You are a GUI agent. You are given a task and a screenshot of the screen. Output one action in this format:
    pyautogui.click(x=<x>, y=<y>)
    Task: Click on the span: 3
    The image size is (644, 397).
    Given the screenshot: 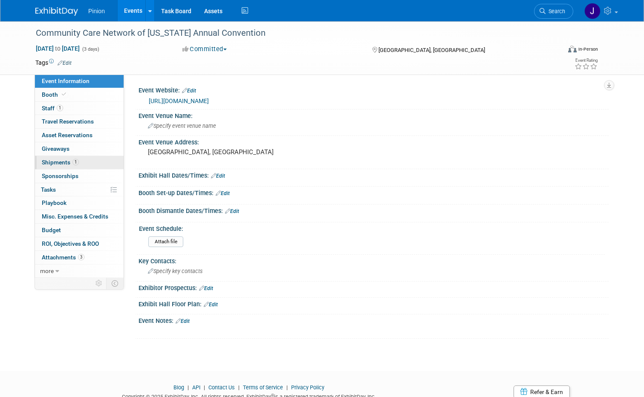 What is the action you would take?
    pyautogui.click(x=81, y=257)
    